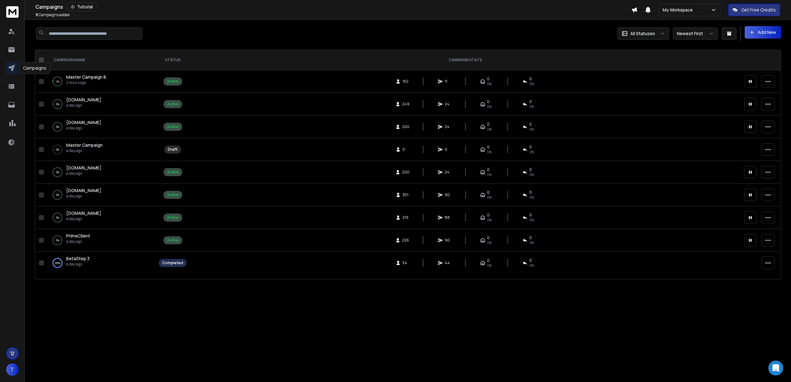 Image resolution: width=791 pixels, height=382 pixels. Describe the element at coordinates (643, 34) in the screenshot. I see `p: All Statuses` at that location.